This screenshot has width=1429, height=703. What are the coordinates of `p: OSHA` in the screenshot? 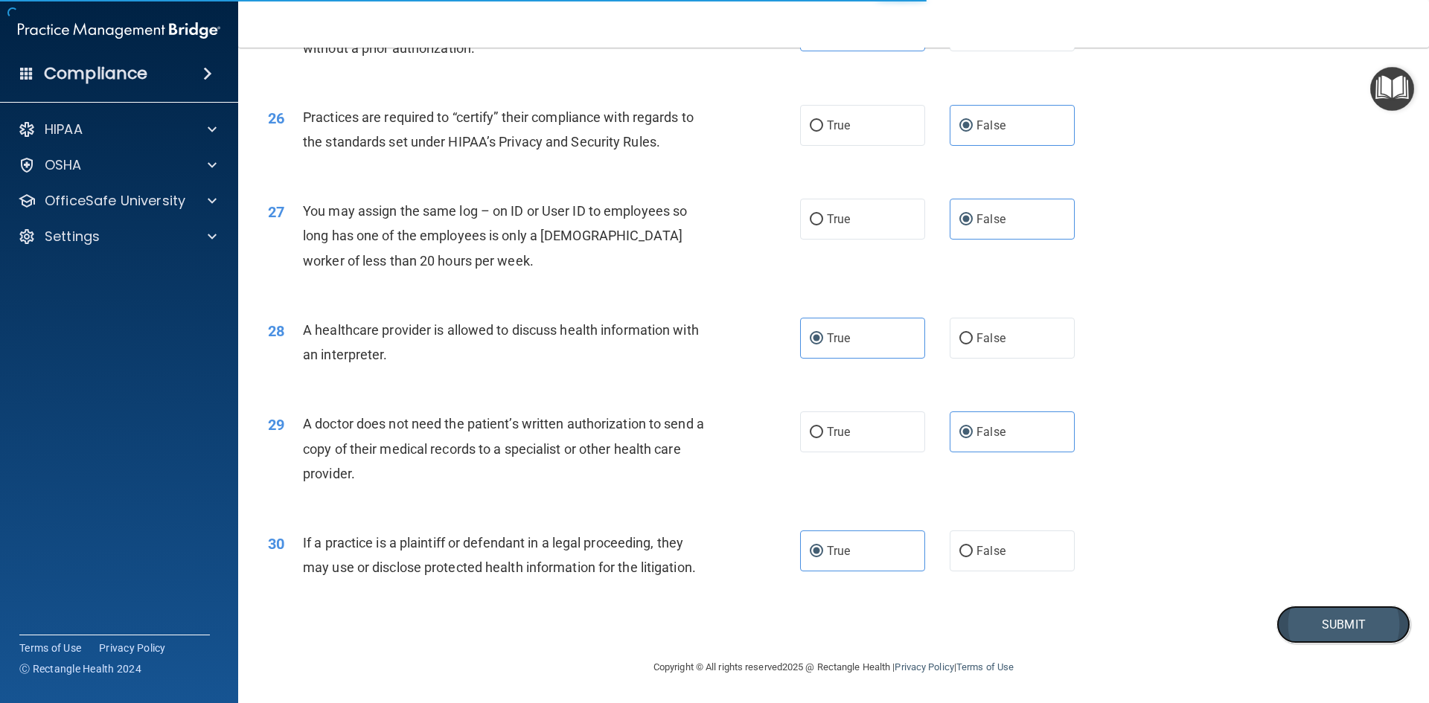 It's located at (63, 165).